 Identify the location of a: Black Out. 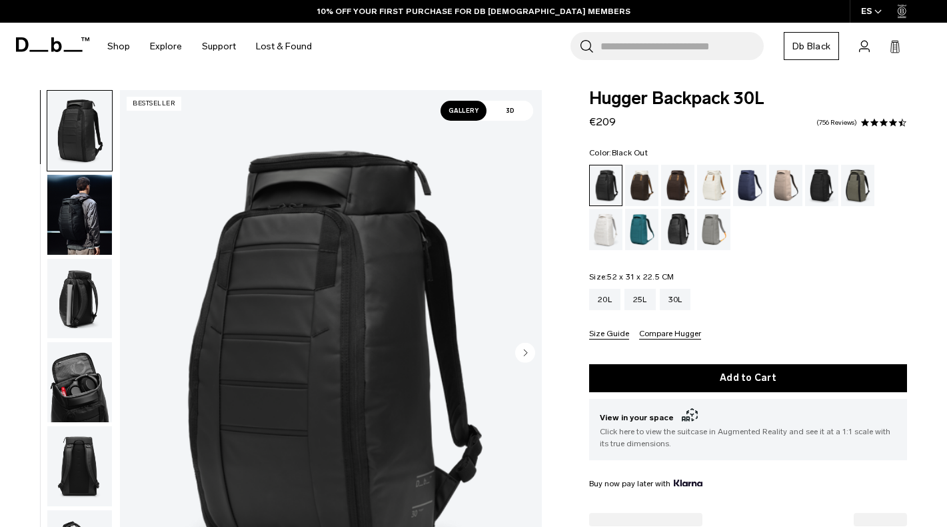
(606, 185).